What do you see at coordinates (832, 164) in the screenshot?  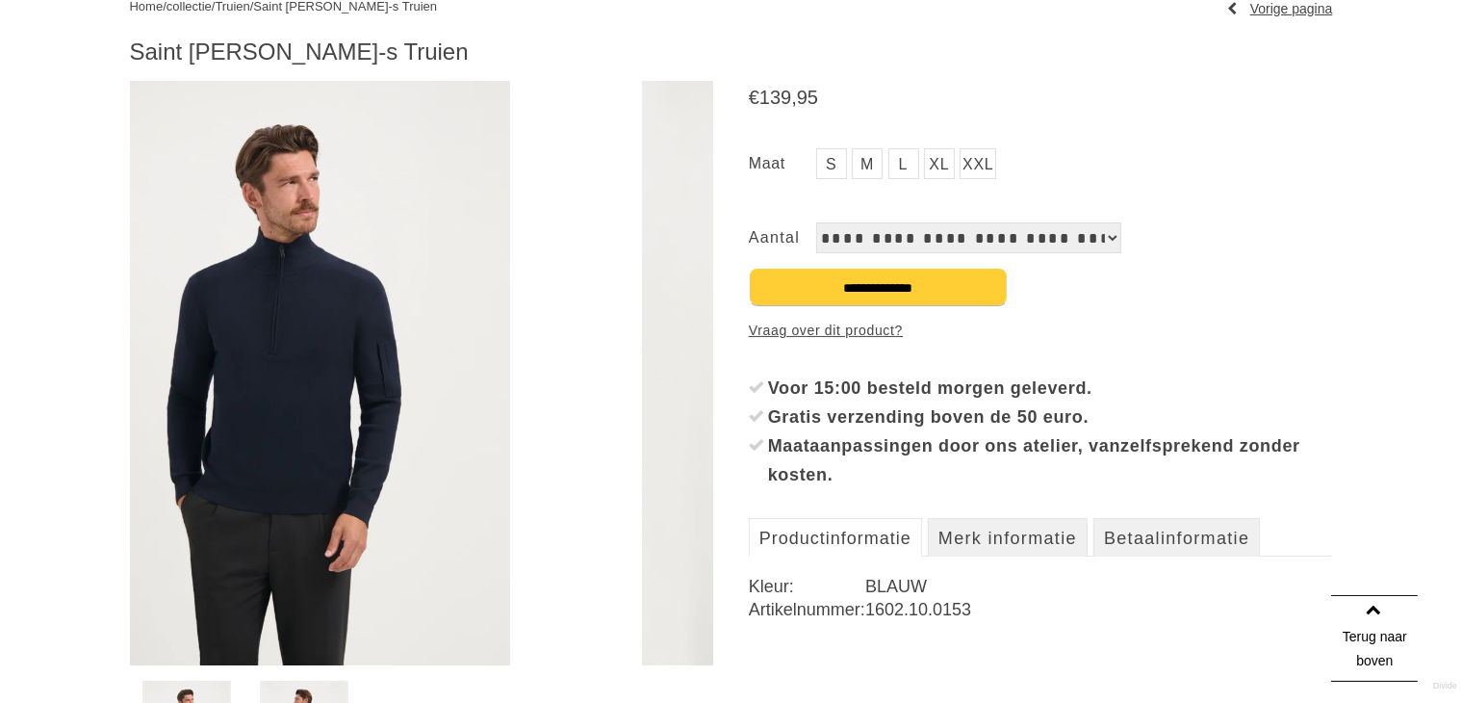 I see `a: S` at bounding box center [832, 164].